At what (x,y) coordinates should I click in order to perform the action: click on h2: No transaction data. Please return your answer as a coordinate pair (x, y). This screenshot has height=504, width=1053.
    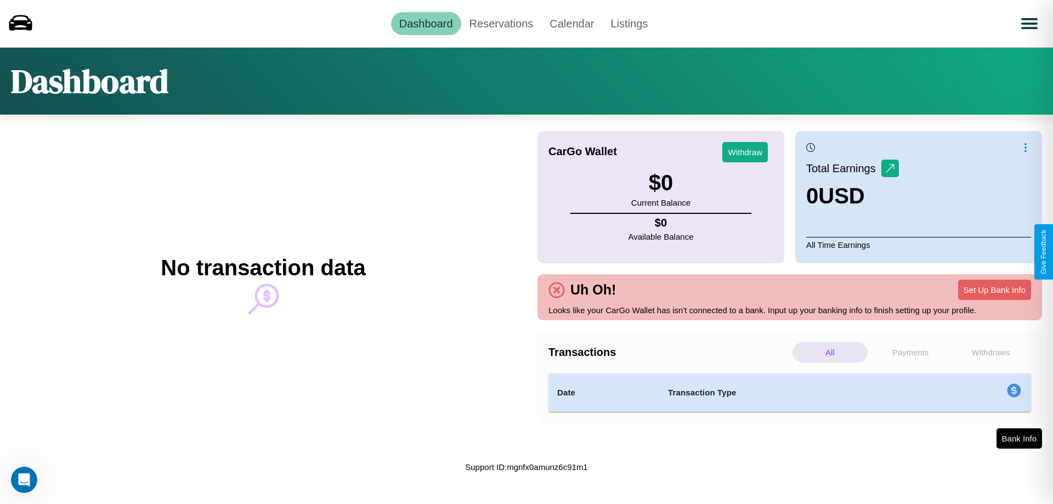
    Looking at the image, I should click on (263, 268).